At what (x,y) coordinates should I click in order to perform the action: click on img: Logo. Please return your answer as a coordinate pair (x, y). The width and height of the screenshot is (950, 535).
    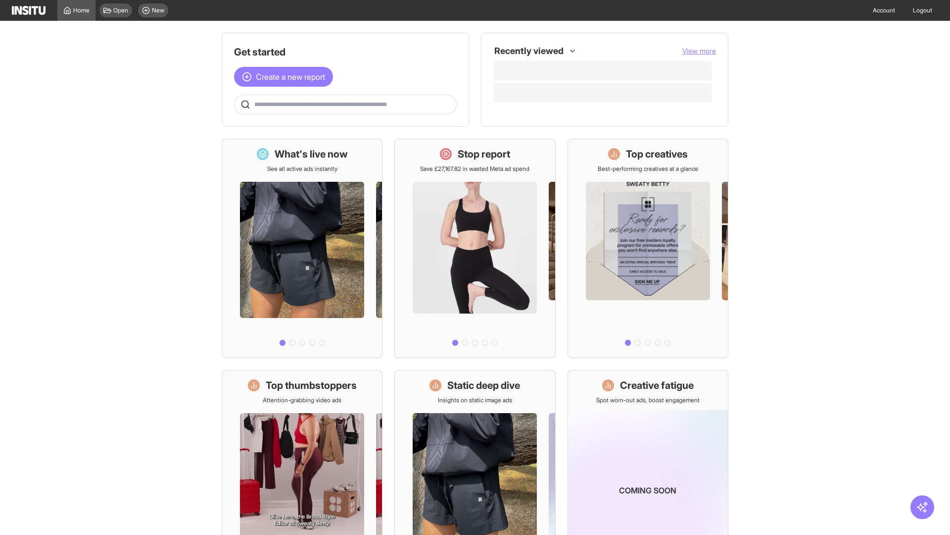
    Looking at the image, I should click on (29, 10).